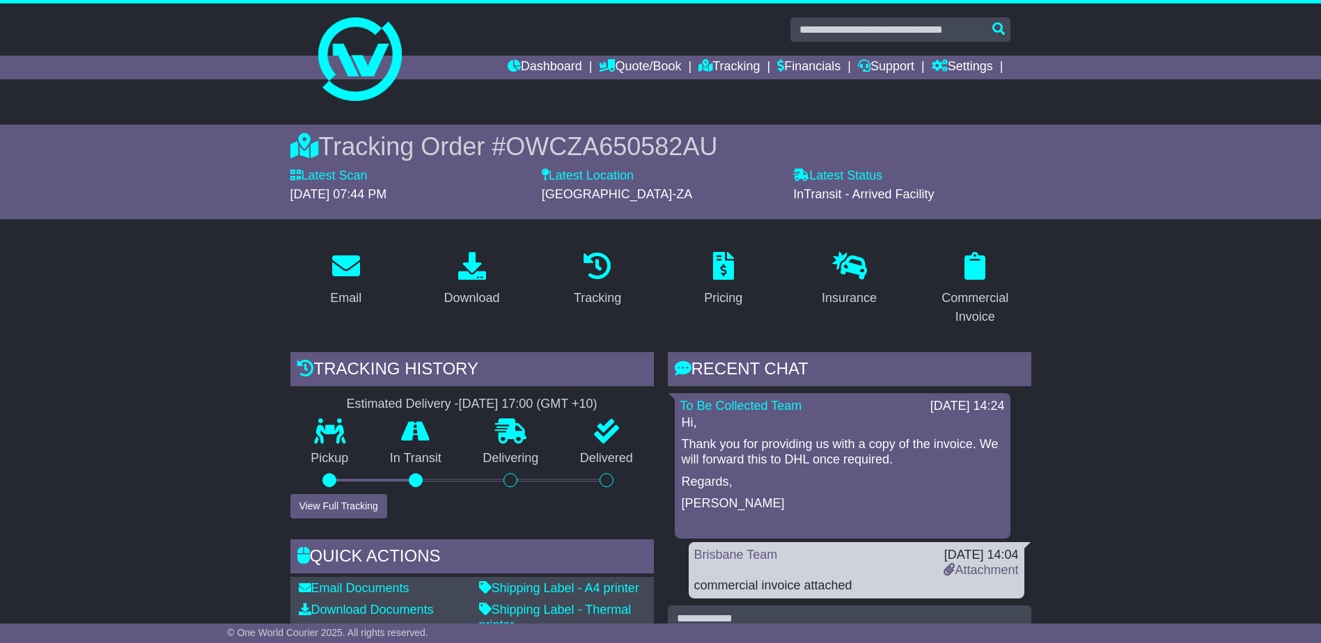 The height and width of the screenshot is (643, 1321). What do you see at coordinates (472, 558) in the screenshot?
I see `div: Quick Actions` at bounding box center [472, 558].